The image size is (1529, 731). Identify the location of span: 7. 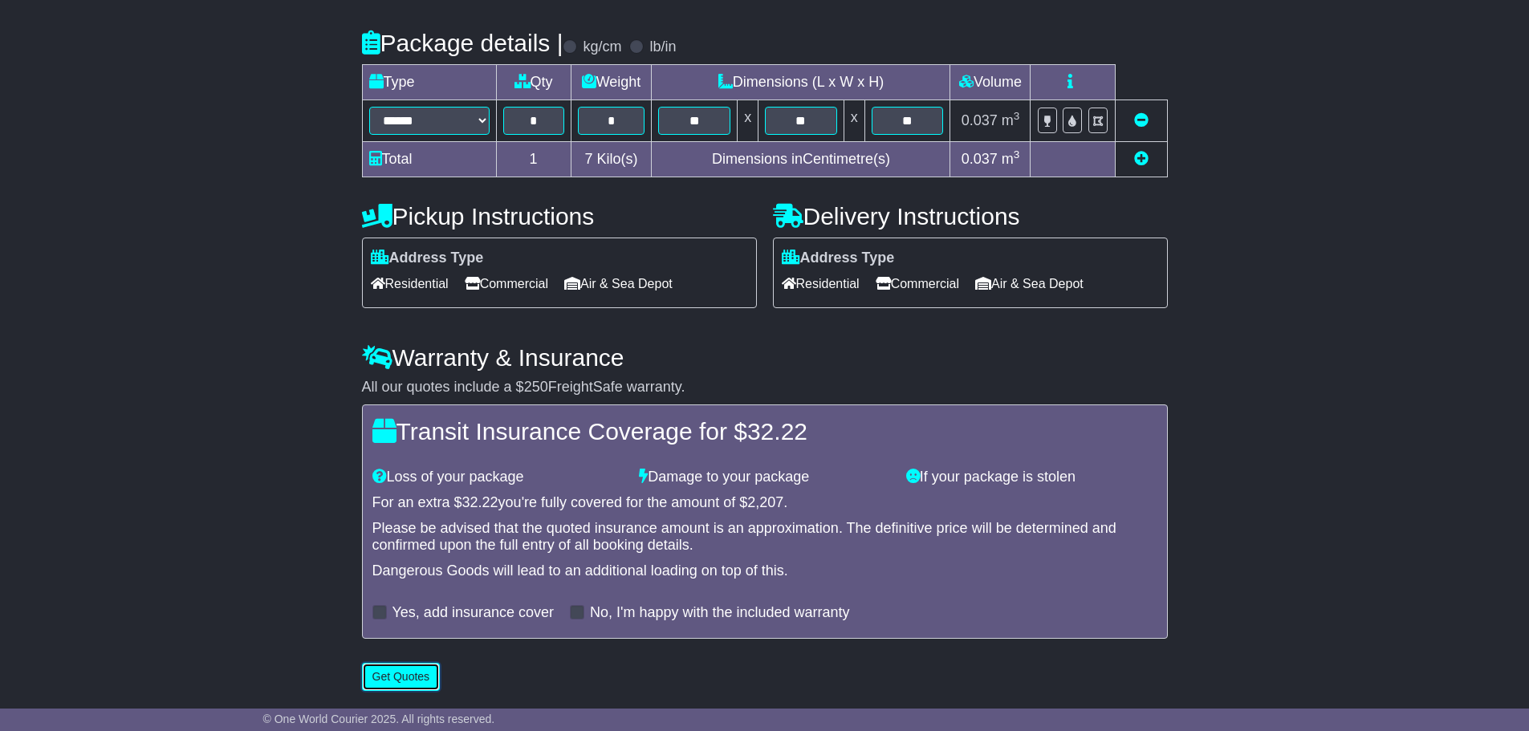
(588, 159).